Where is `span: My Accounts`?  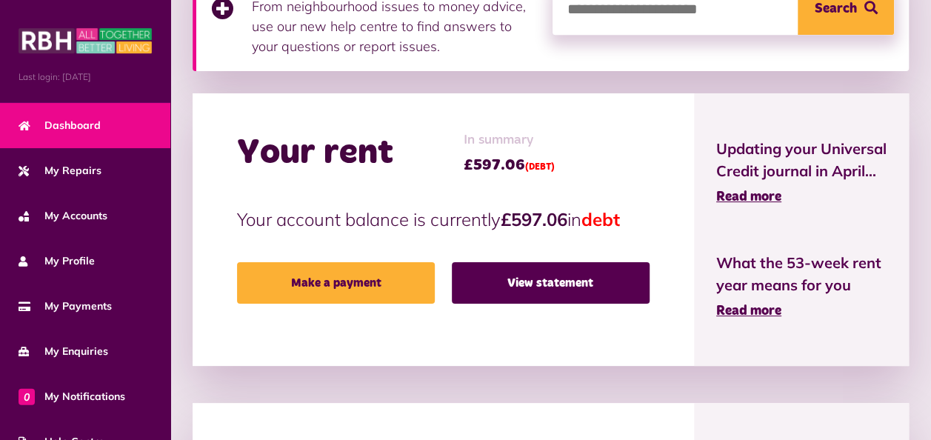
span: My Accounts is located at coordinates (63, 216).